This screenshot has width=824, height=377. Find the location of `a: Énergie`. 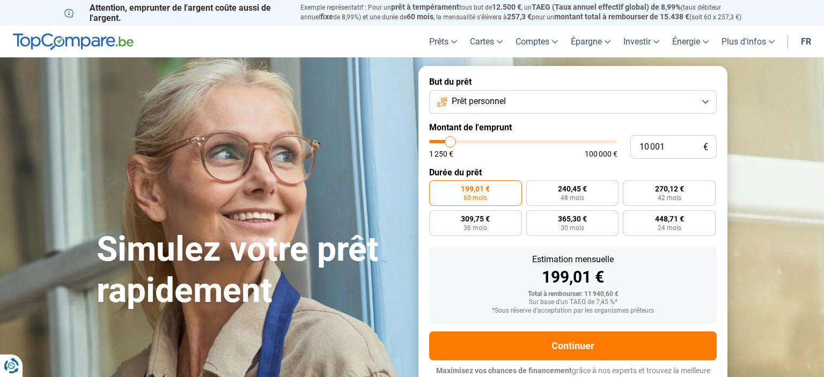

a: Énergie is located at coordinates (691, 41).